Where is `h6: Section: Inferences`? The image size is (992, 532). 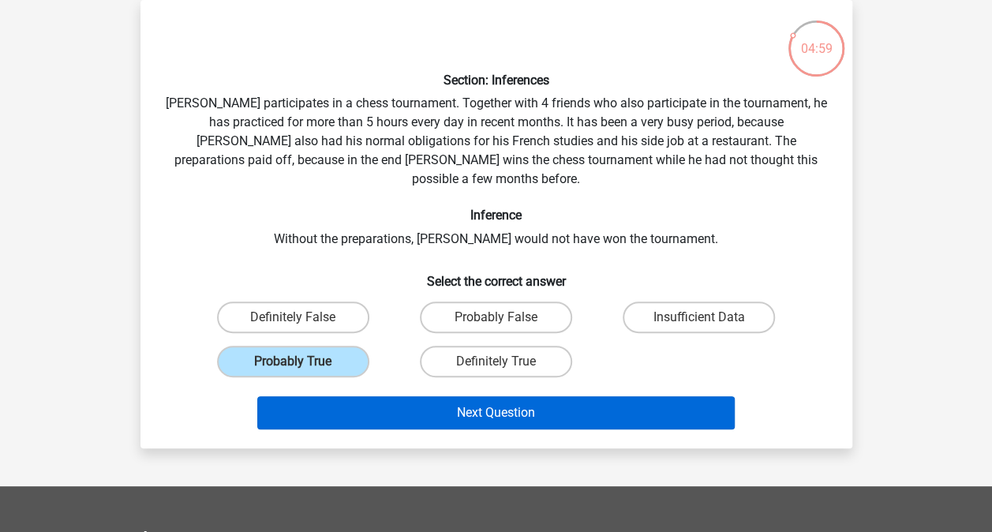
h6: Section: Inferences is located at coordinates (496, 80).